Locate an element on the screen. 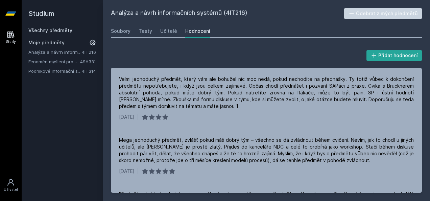 Image resolution: width=430 pixels, height=201 pixels. a: Podnikové informační systémy is located at coordinates (55, 71).